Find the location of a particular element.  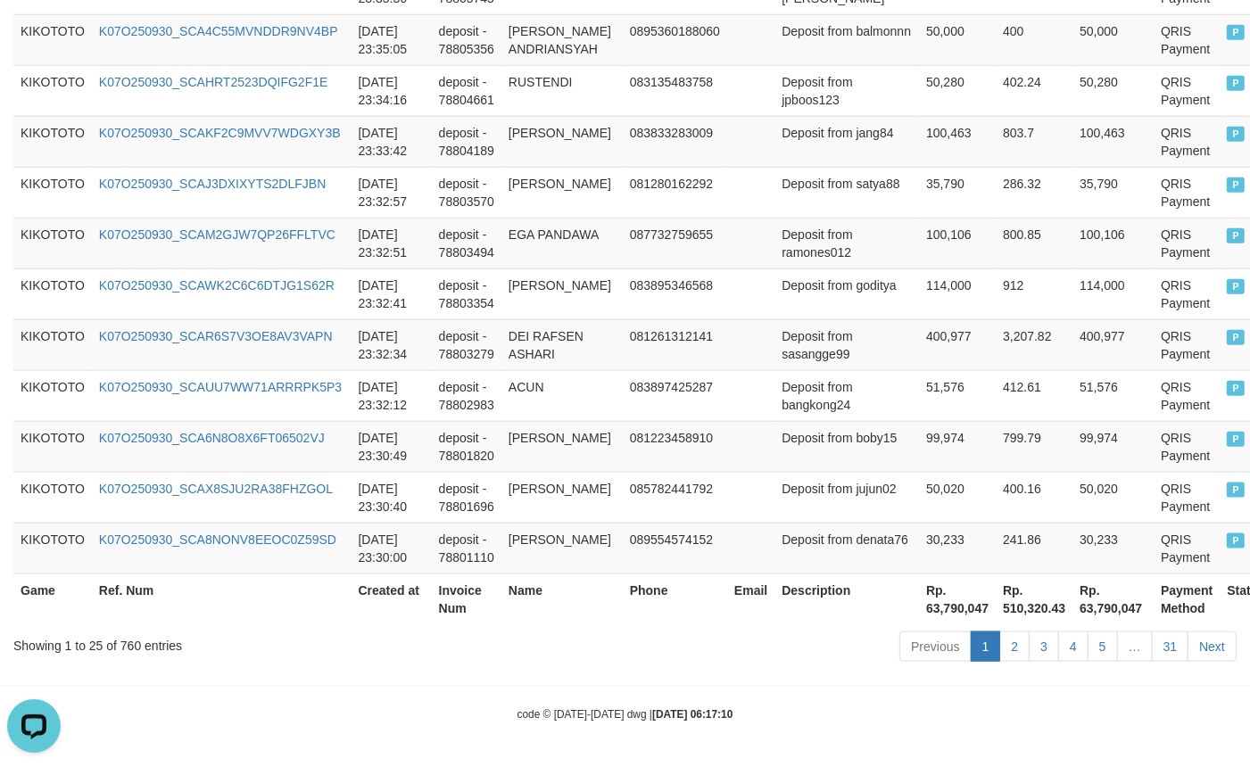

td: EGA PANDAWA is located at coordinates (562, 243).